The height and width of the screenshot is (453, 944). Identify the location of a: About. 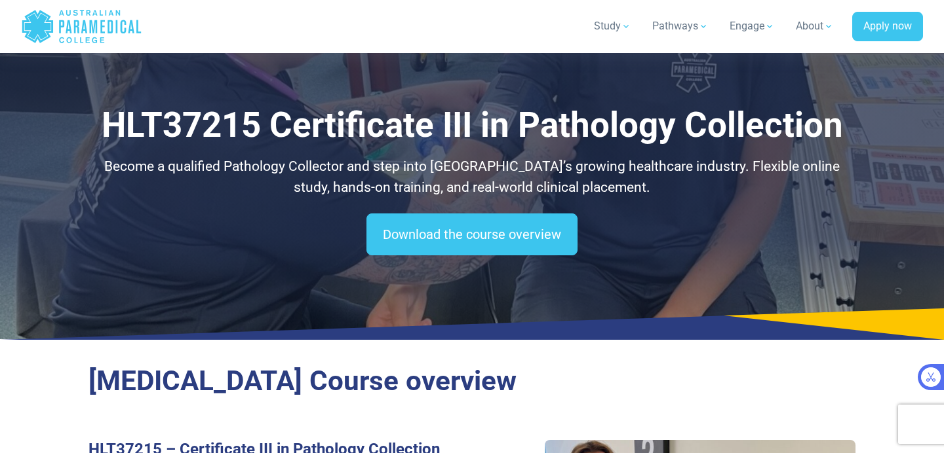
(814, 26).